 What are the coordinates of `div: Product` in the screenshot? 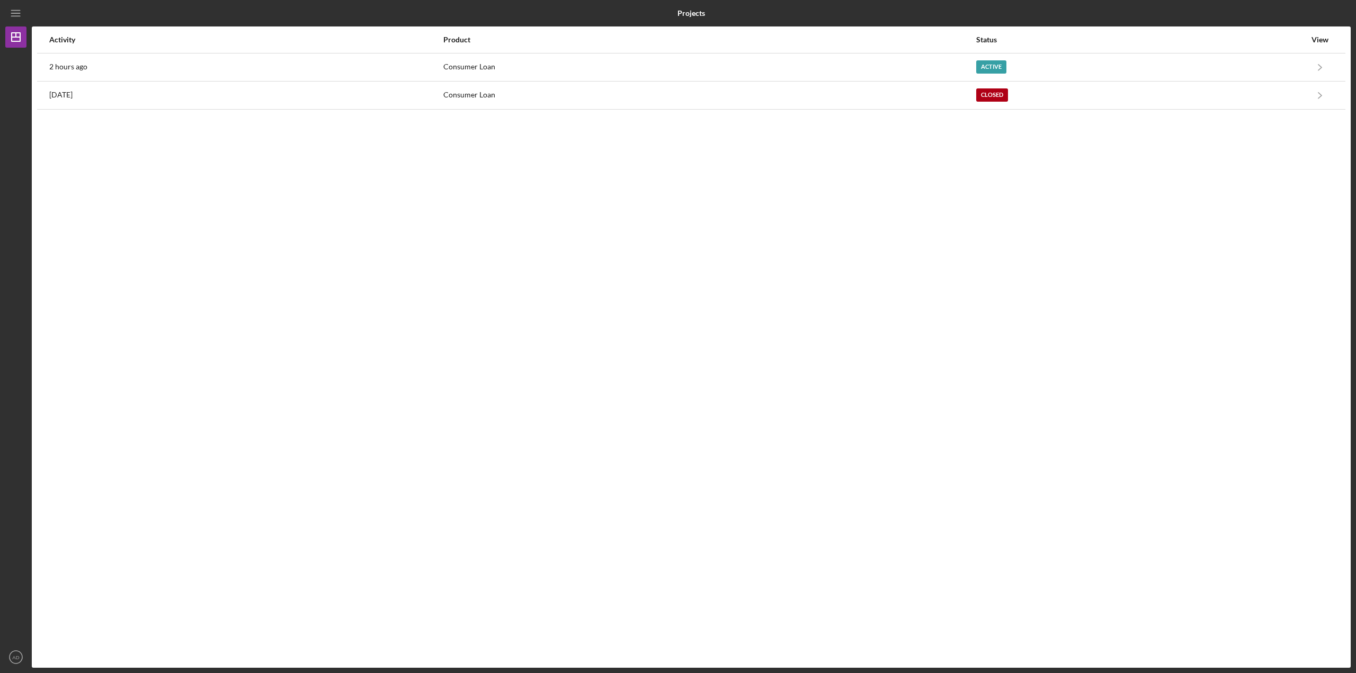 It's located at (709, 40).